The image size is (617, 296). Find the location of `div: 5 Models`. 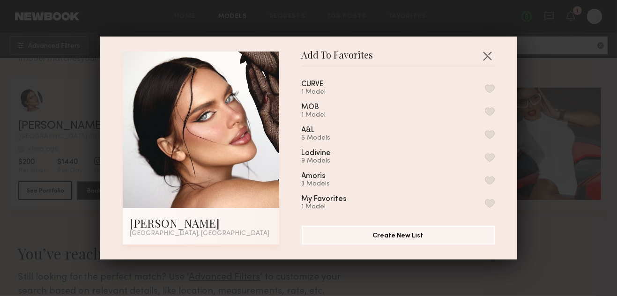

div: 5 Models is located at coordinates (319, 138).